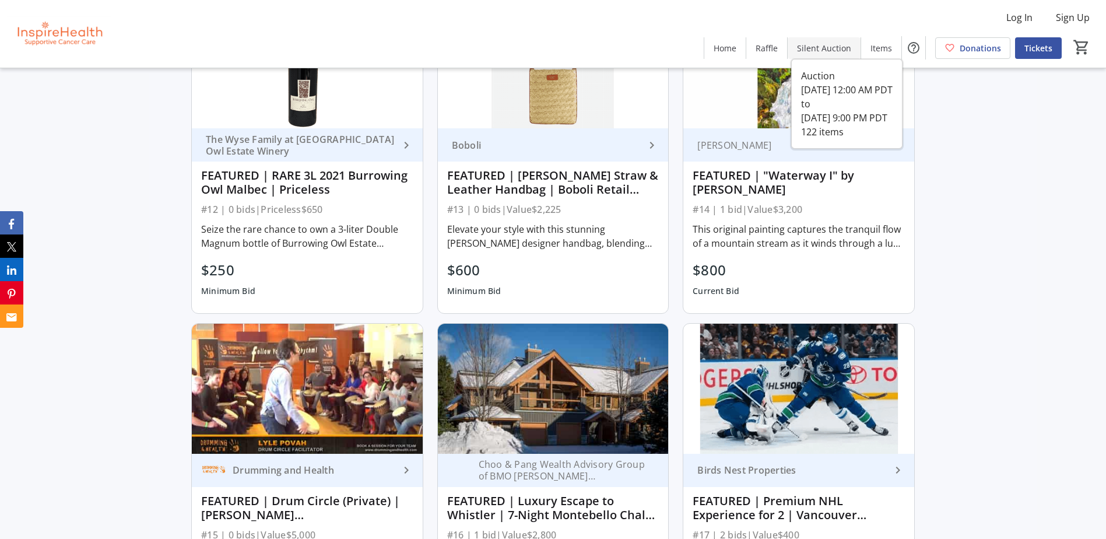  I want to click on img: FEATURED | Premium NHL Experience for 2 | Vancouver Canucks vs. Columbus Blue Jackets, so click(799, 388).